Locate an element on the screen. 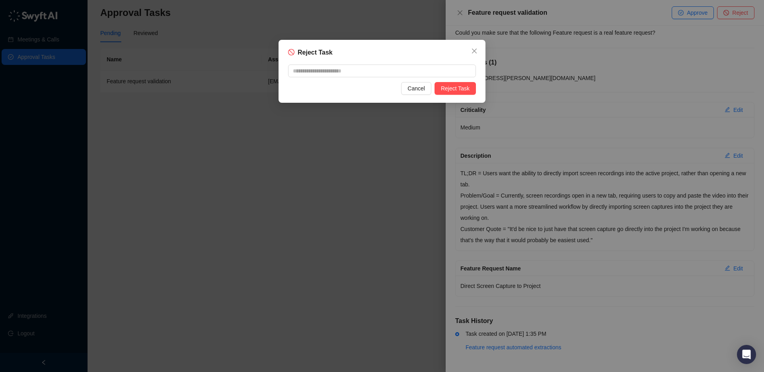 Image resolution: width=764 pixels, height=372 pixels. span: Cancel is located at coordinates (416, 88).